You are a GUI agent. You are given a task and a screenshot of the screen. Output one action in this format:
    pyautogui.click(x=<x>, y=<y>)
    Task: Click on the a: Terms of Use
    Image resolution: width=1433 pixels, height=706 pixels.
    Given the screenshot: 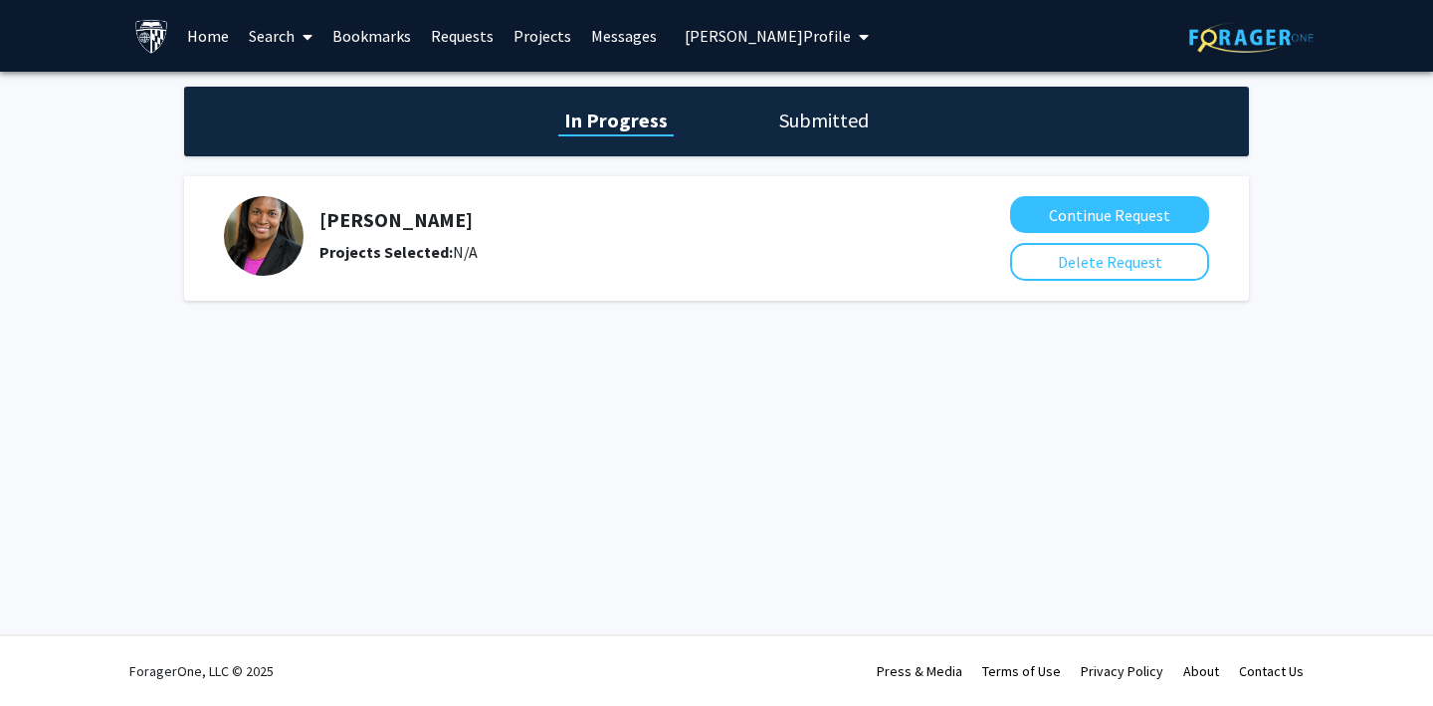 What is the action you would take?
    pyautogui.click(x=1021, y=671)
    